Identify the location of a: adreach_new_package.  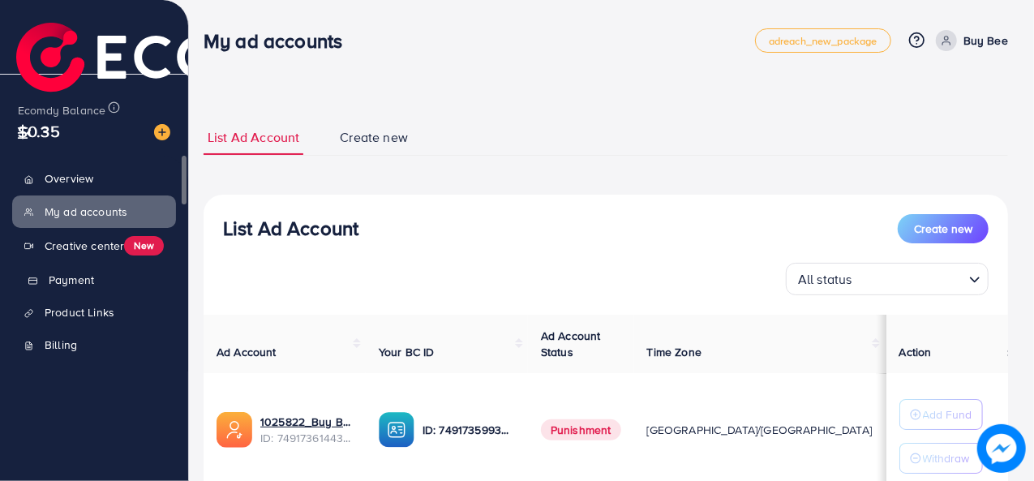
(823, 41).